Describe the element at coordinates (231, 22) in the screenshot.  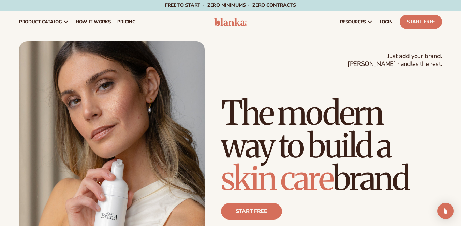
I see `a: logo` at that location.